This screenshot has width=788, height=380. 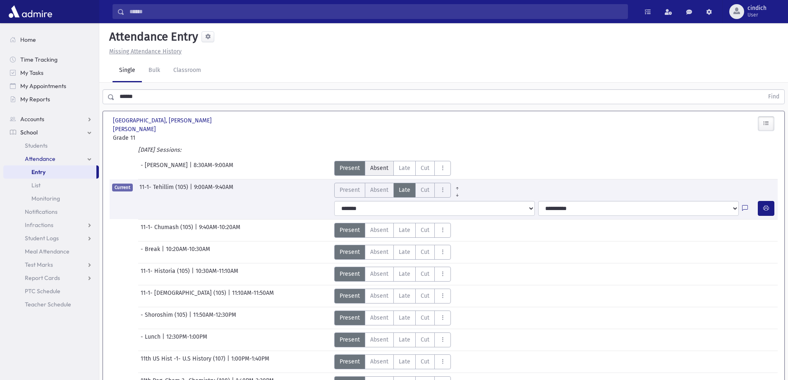 What do you see at coordinates (168, 231) in the screenshot?
I see `span: 11-1- Chumash (105)` at bounding box center [168, 231].